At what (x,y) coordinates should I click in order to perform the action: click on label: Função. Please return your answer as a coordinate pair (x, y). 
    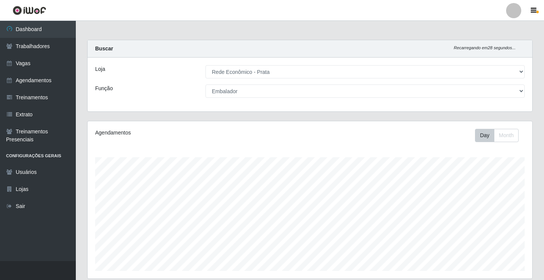
    Looking at the image, I should click on (104, 88).